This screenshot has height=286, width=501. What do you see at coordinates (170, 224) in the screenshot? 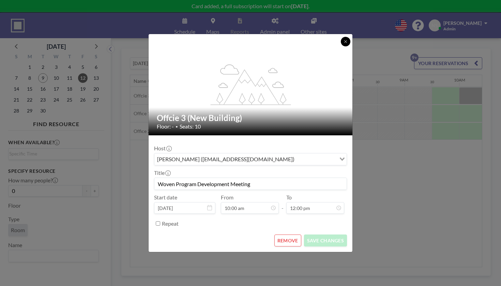
I see `label: Repeat` at bounding box center [170, 224].